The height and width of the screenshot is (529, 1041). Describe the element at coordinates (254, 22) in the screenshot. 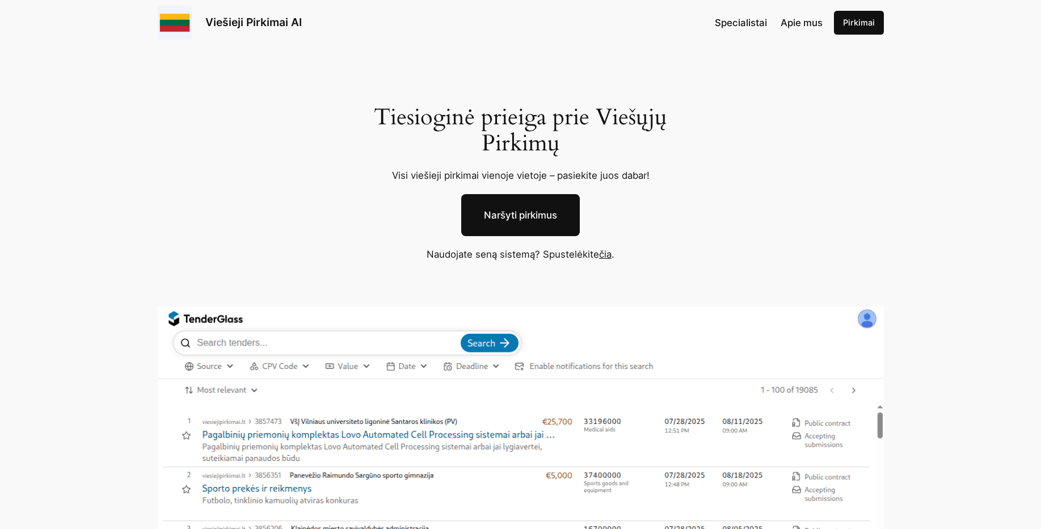

I see `a: Viešieji Pirkimai AI` at that location.